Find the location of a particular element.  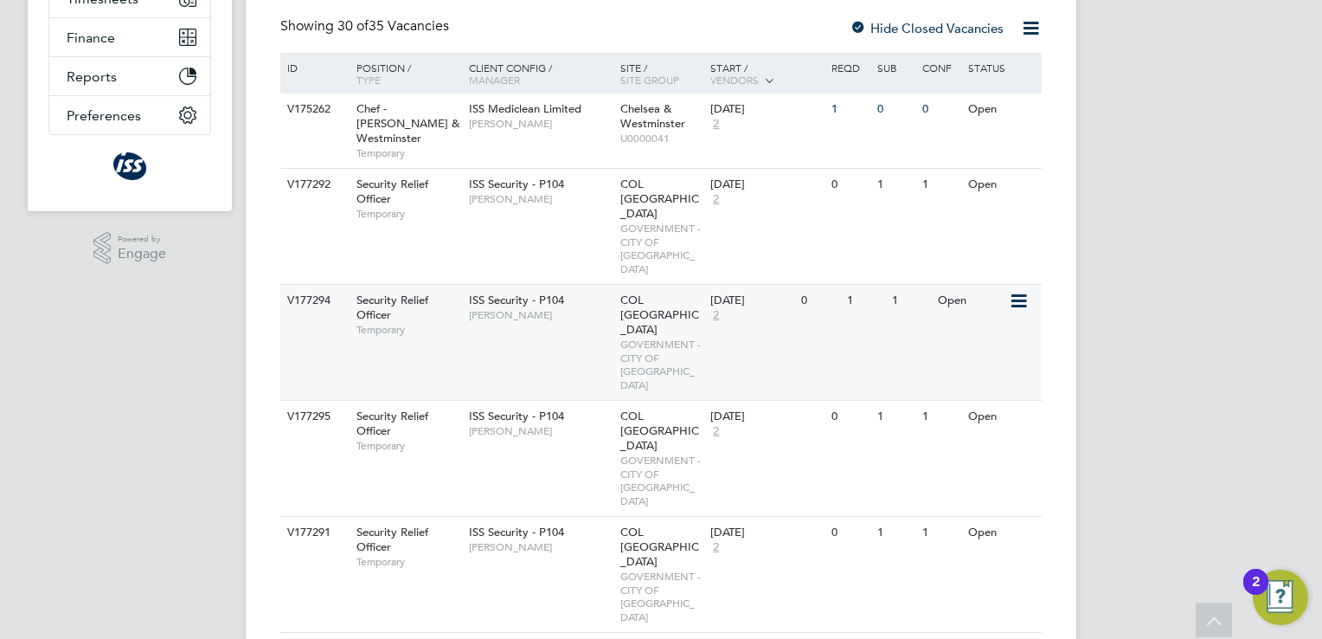

div: Sub is located at coordinates (896, 67).